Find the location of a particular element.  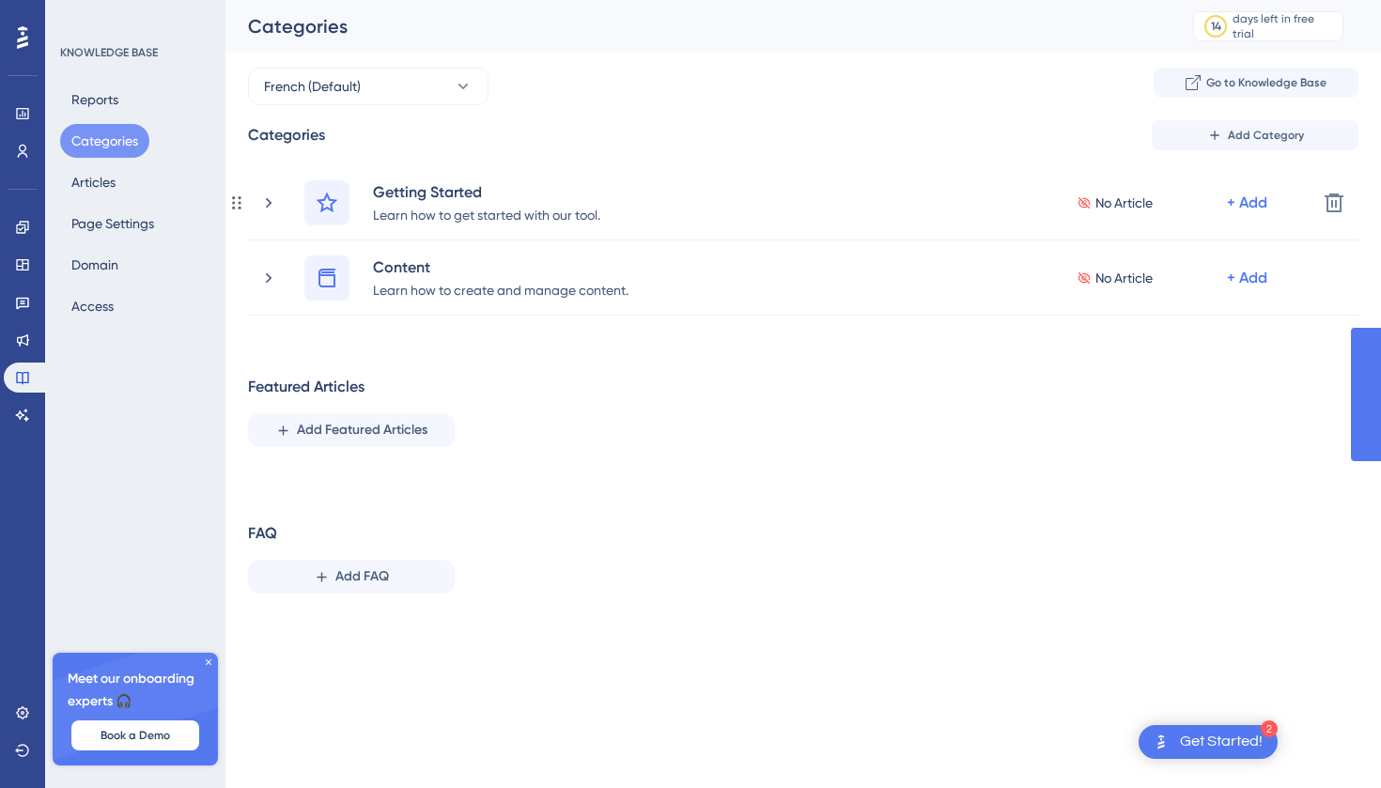

div: FAQ is located at coordinates (262, 533).